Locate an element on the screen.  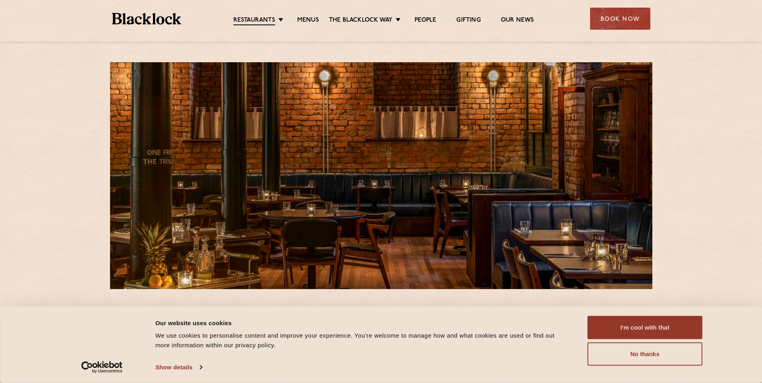
a: Gifting is located at coordinates (468, 20).